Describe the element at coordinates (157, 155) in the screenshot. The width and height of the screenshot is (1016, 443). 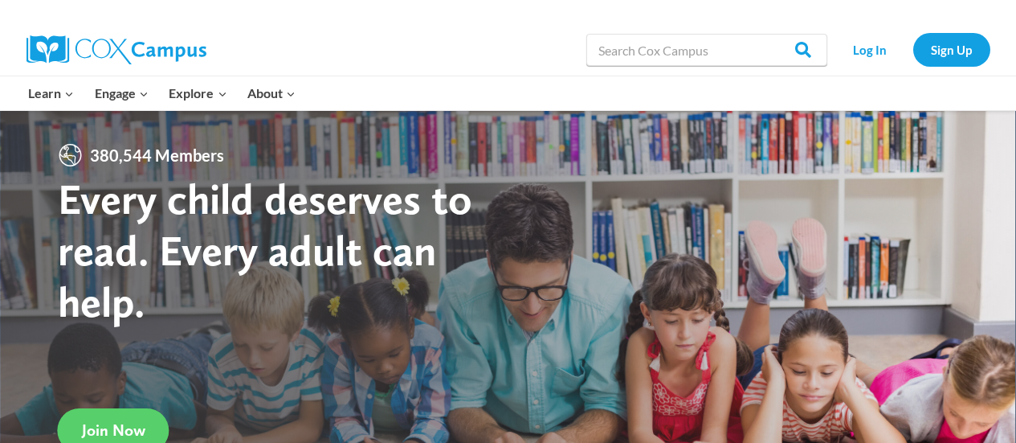
I see `span: 380,544 Members` at that location.